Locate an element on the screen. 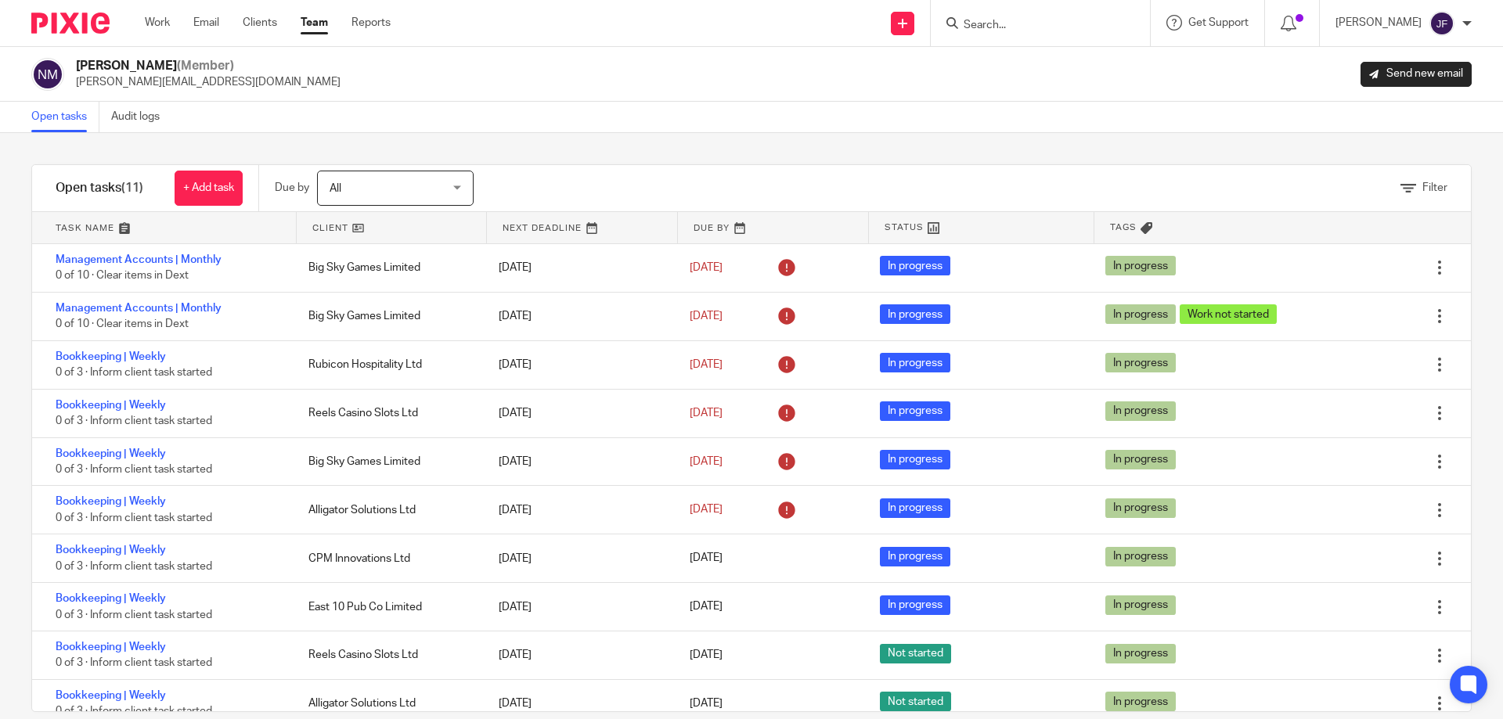  span: All is located at coordinates (335, 189).